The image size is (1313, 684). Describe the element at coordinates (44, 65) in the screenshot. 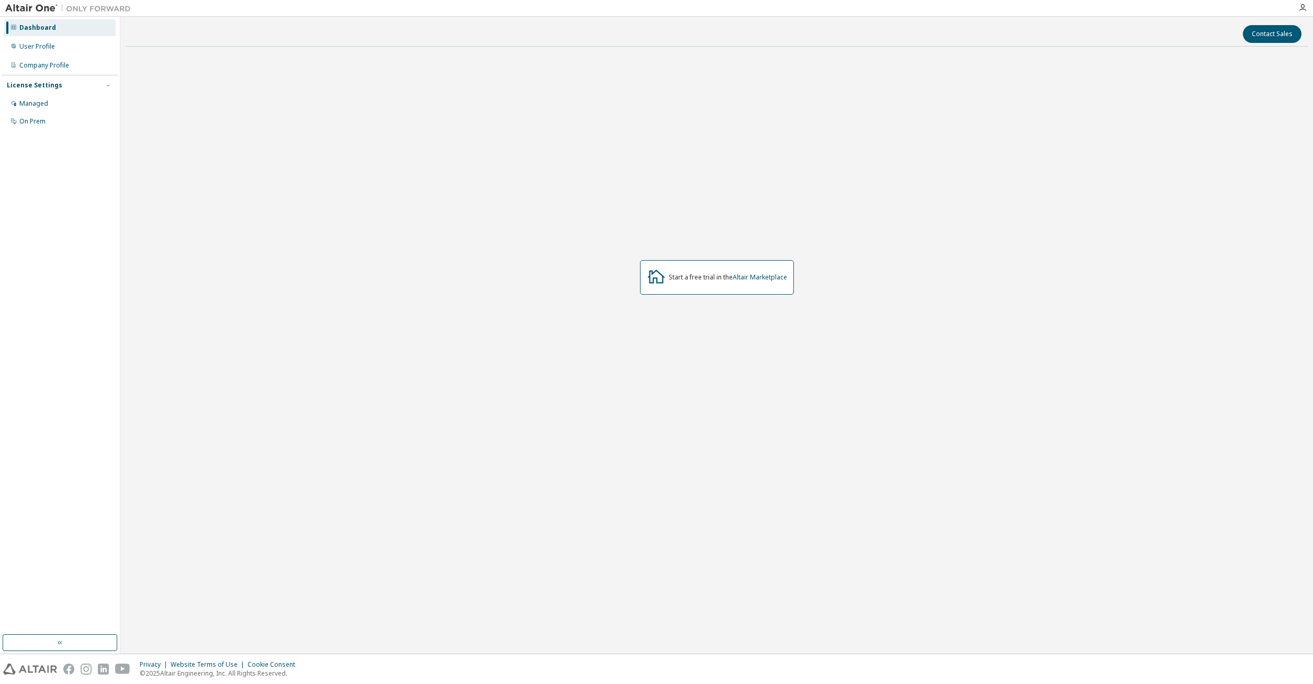

I see `div: Company Profile` at that location.